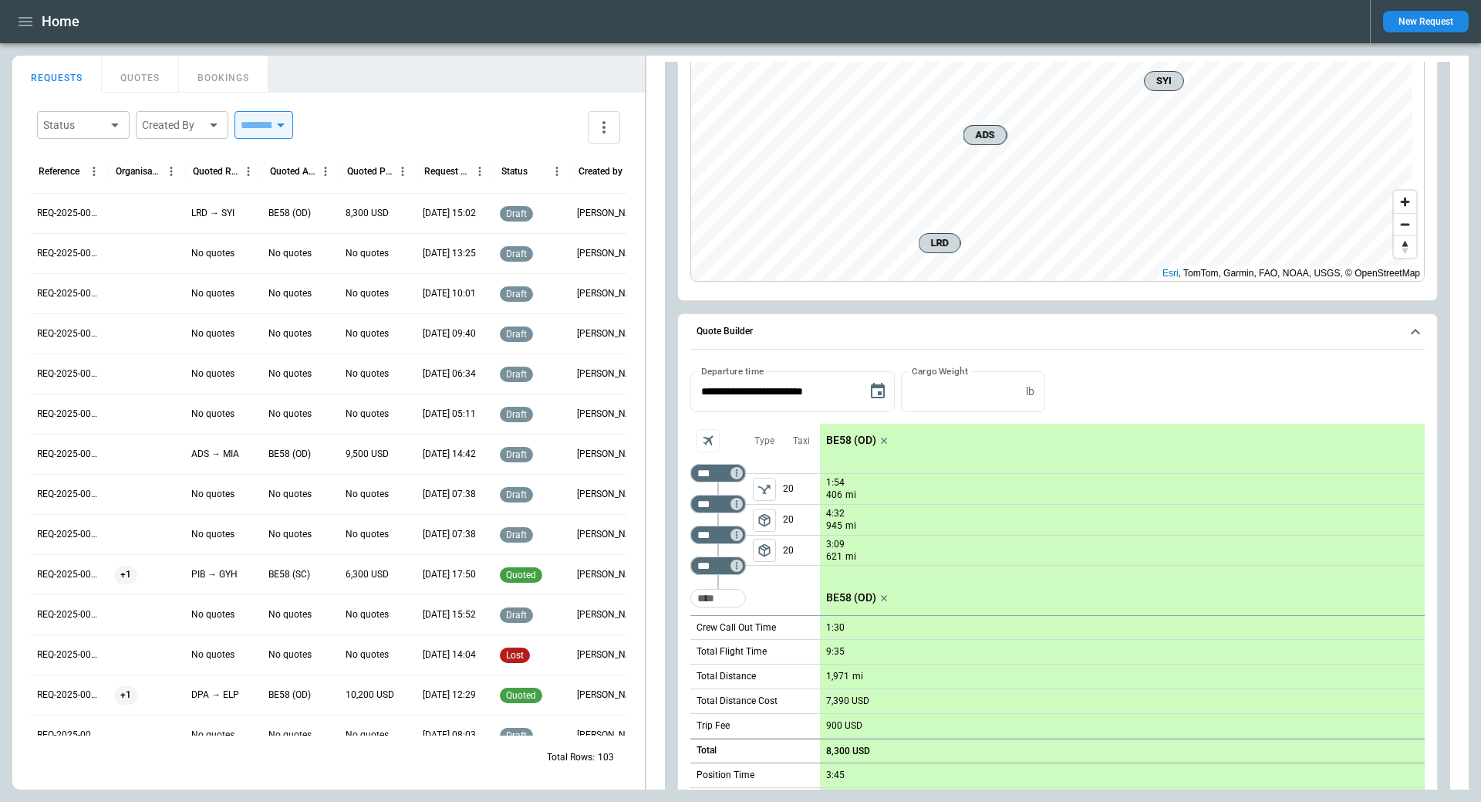 Image resolution: width=1481 pixels, height=802 pixels. Describe the element at coordinates (557, 171) in the screenshot. I see `button: Status column menu` at that location.